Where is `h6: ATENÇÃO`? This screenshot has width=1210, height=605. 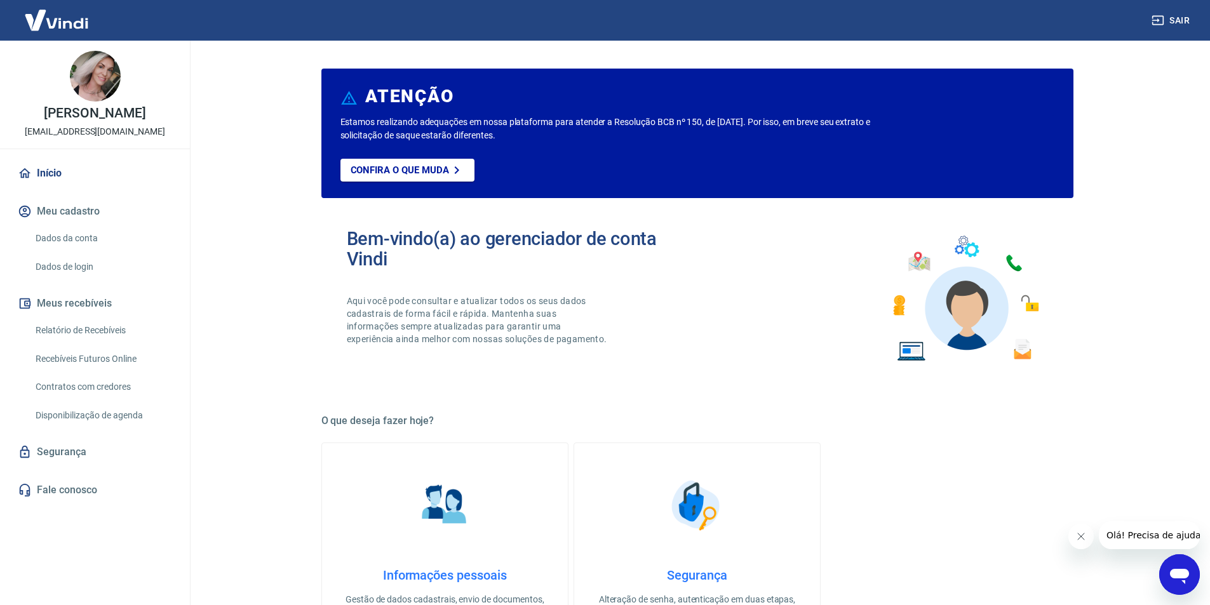
h6: ATENÇÃO is located at coordinates (409, 97).